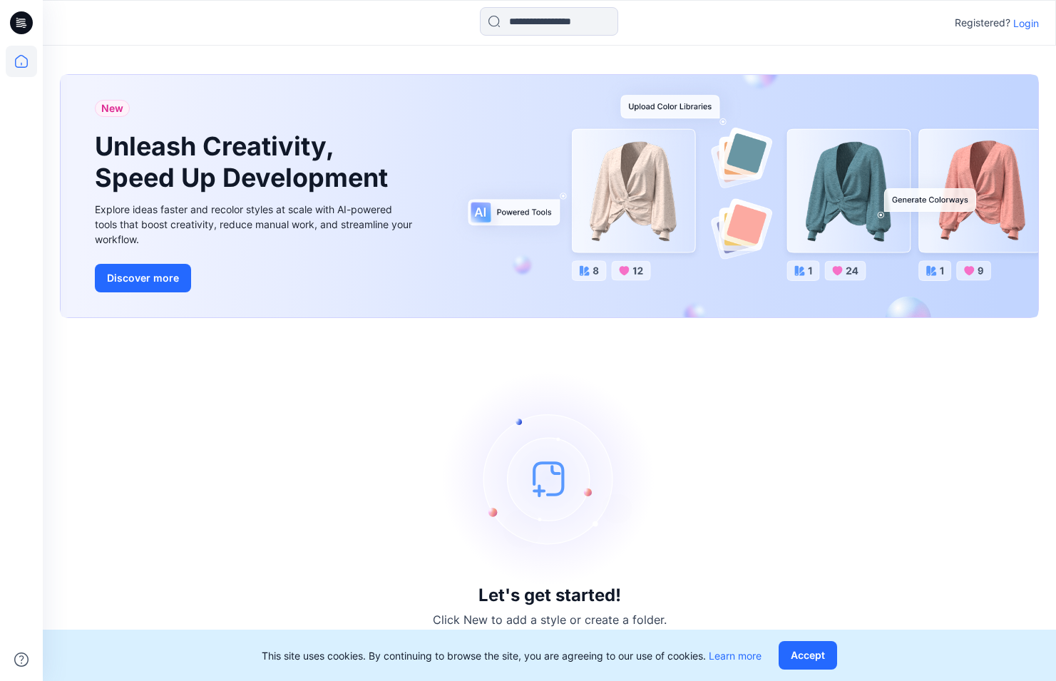 The height and width of the screenshot is (681, 1056). Describe the element at coordinates (550, 596) in the screenshot. I see `h3: Let's get started!` at that location.